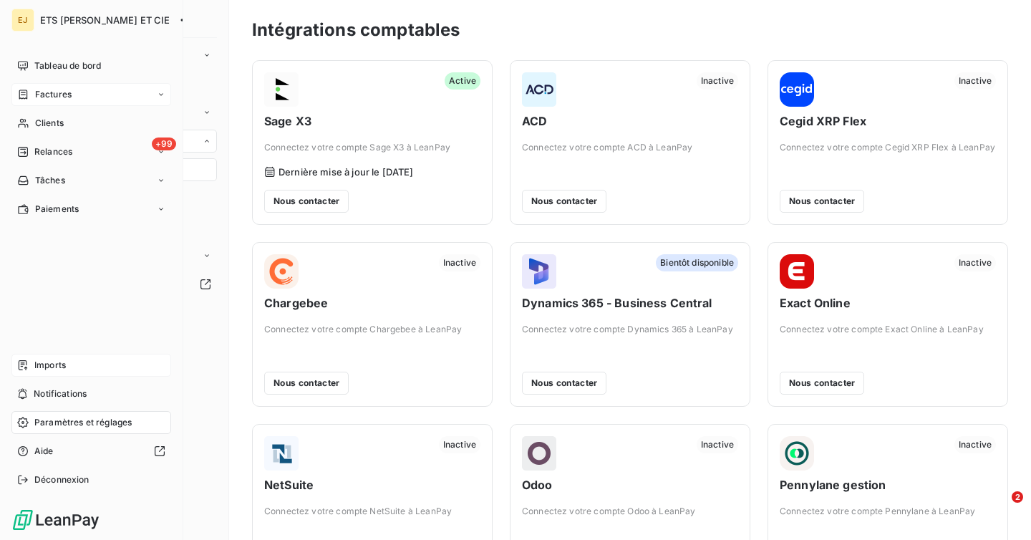 This screenshot has width=1031, height=540. What do you see at coordinates (630, 511) in the screenshot?
I see `span: Connectez votre compte Odoo à LeanPay` at bounding box center [630, 511].